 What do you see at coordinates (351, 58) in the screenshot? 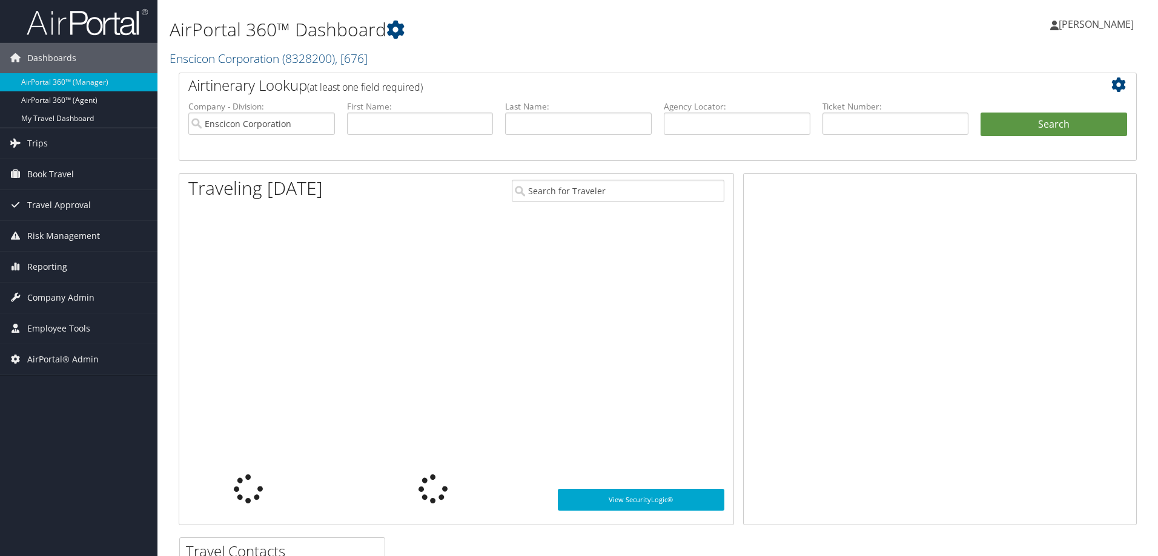
I see `span: , [ 676 ]` at bounding box center [351, 58].